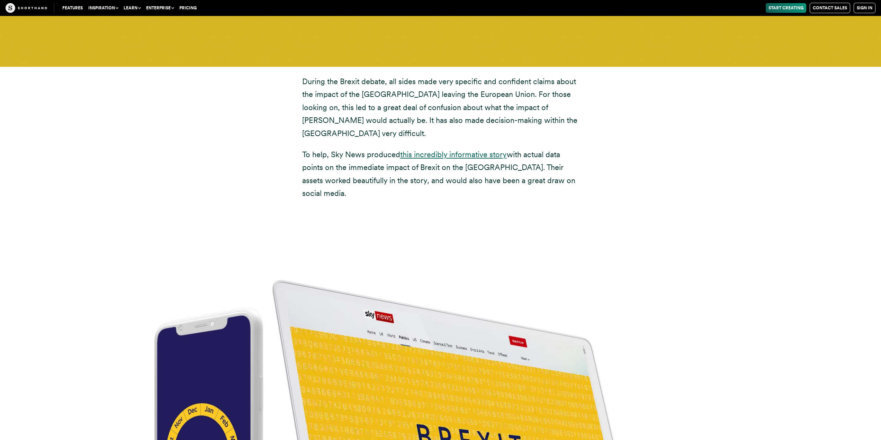 This screenshot has height=440, width=881. What do you see at coordinates (103, 8) in the screenshot?
I see `button: Inspiration` at bounding box center [103, 8].